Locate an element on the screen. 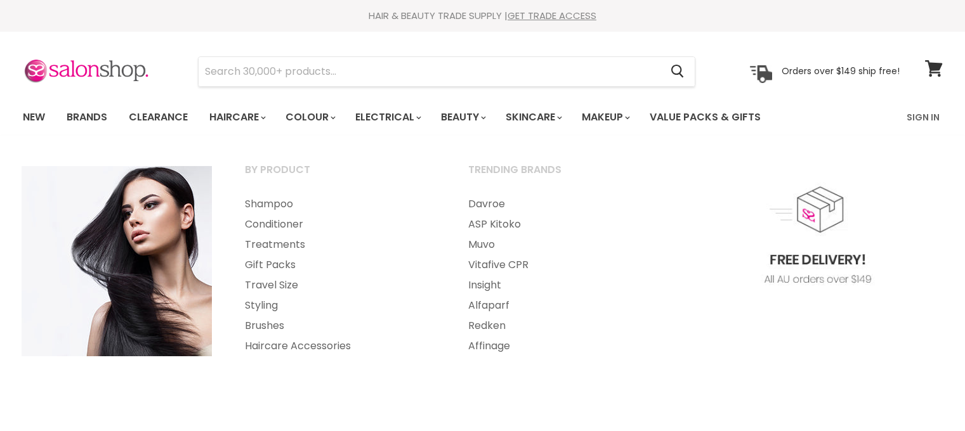 This screenshot has width=965, height=431. a: Muvo is located at coordinates (563, 245).